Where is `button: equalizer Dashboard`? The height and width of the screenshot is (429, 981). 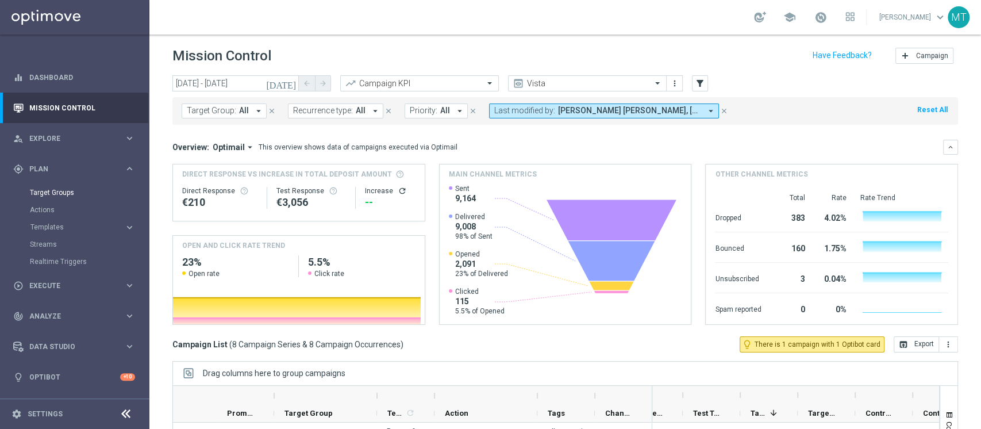 button: equalizer Dashboard is located at coordinates (74, 78).